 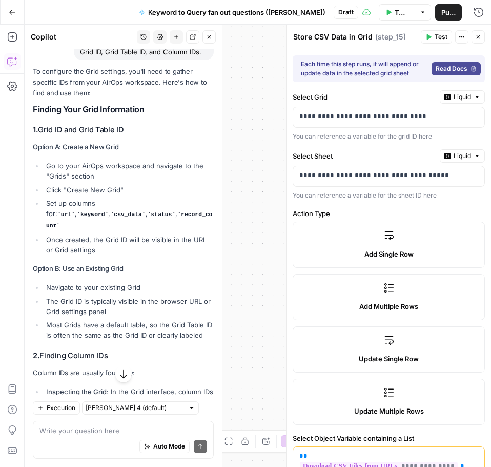 What do you see at coordinates (364, 97) in the screenshot?
I see `label: Select Grid` at bounding box center [364, 97].